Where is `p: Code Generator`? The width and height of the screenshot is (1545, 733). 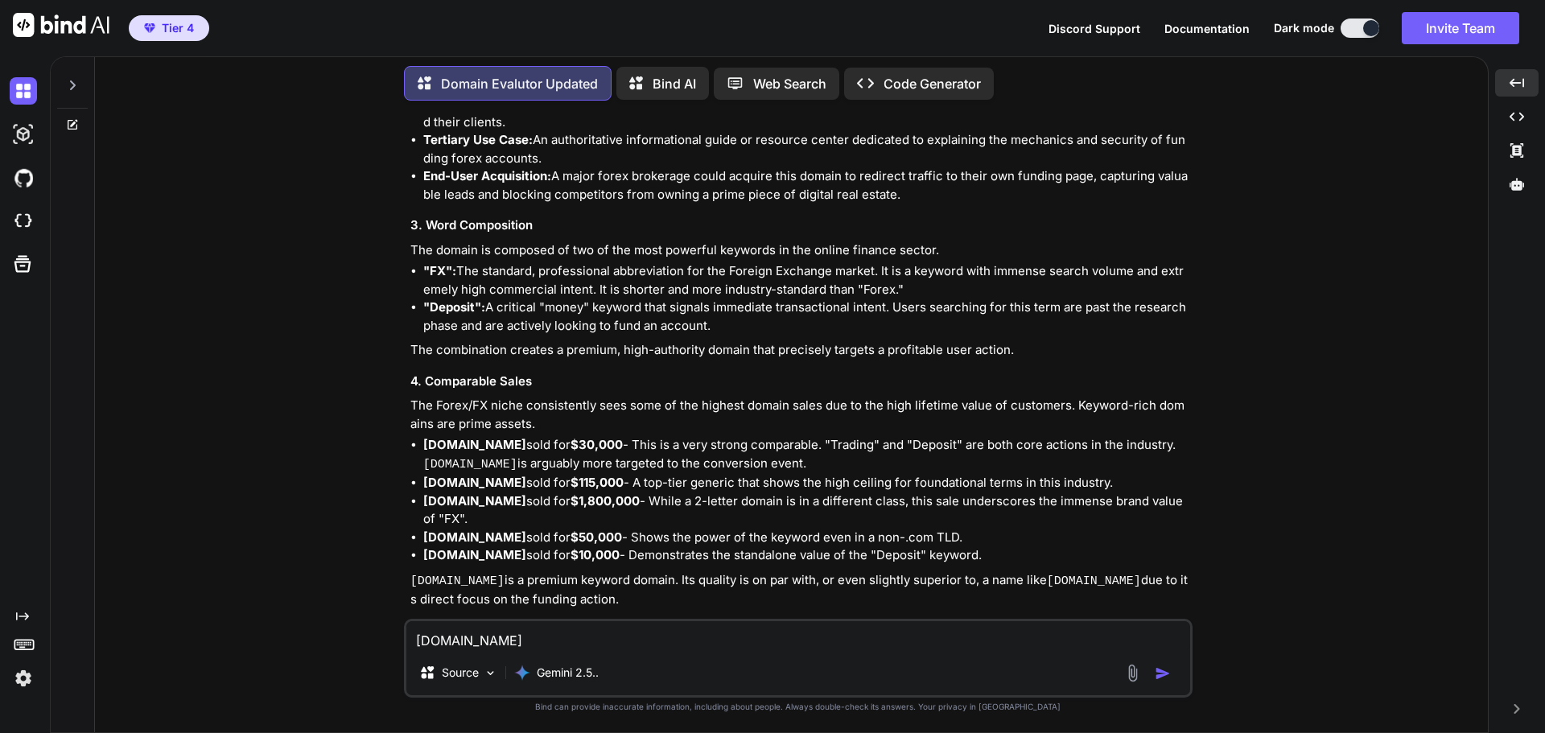 p: Code Generator is located at coordinates (932, 84).